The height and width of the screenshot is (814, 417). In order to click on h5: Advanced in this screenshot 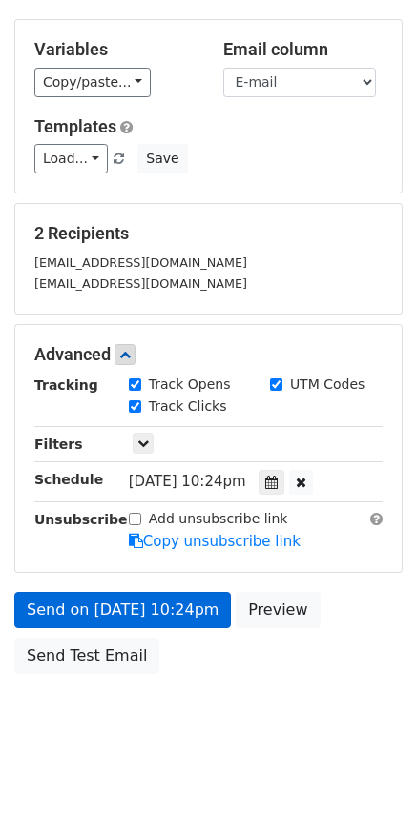, I will do `click(208, 355)`.